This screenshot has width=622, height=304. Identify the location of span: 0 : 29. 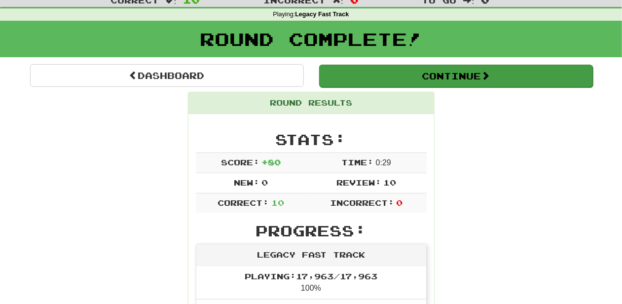
(383, 162).